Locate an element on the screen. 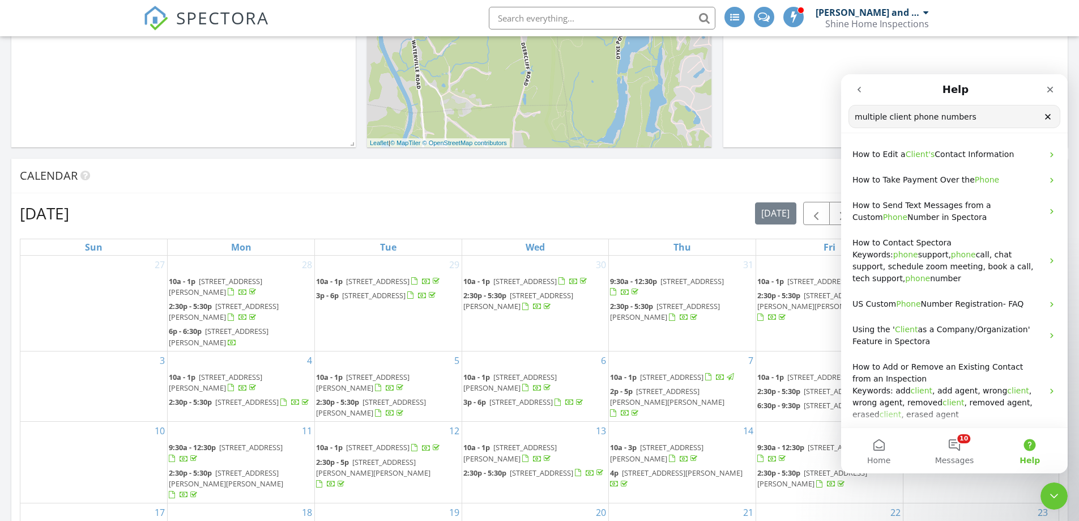 This screenshot has height=521, width=1079. a: Sunday is located at coordinates (93, 247).